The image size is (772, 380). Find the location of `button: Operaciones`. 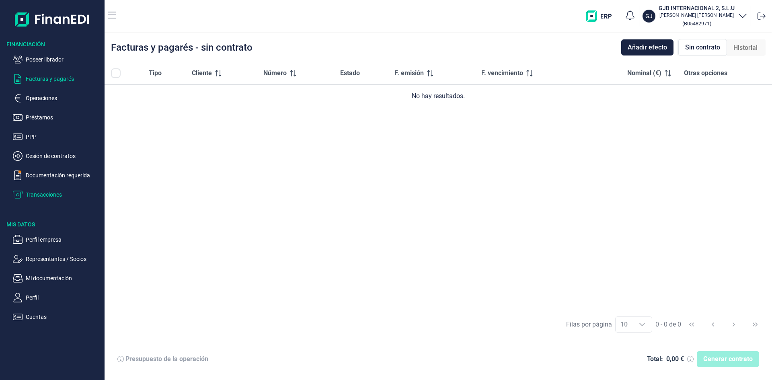

button: Operaciones is located at coordinates (57, 98).